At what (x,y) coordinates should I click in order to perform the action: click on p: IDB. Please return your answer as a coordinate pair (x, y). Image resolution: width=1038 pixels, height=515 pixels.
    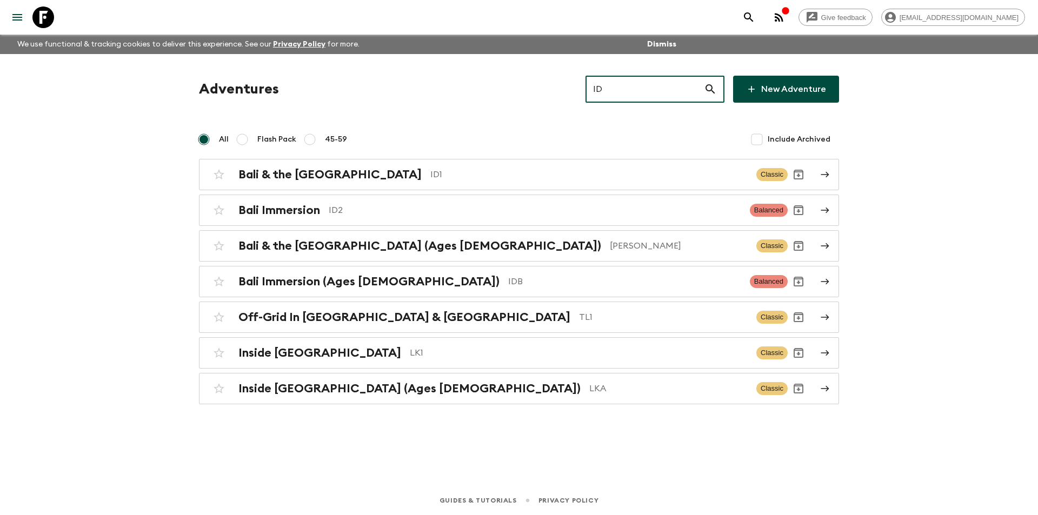
    Looking at the image, I should click on (624, 282).